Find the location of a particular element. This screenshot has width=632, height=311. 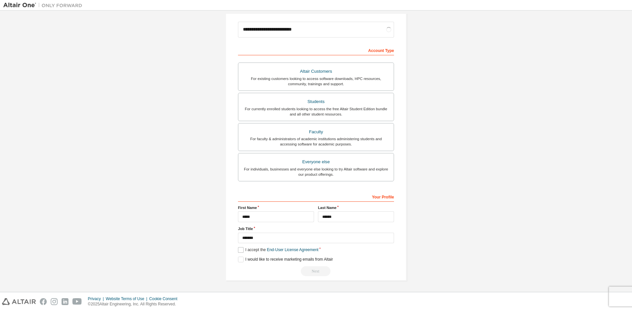

img: instagram.svg is located at coordinates (54, 302).